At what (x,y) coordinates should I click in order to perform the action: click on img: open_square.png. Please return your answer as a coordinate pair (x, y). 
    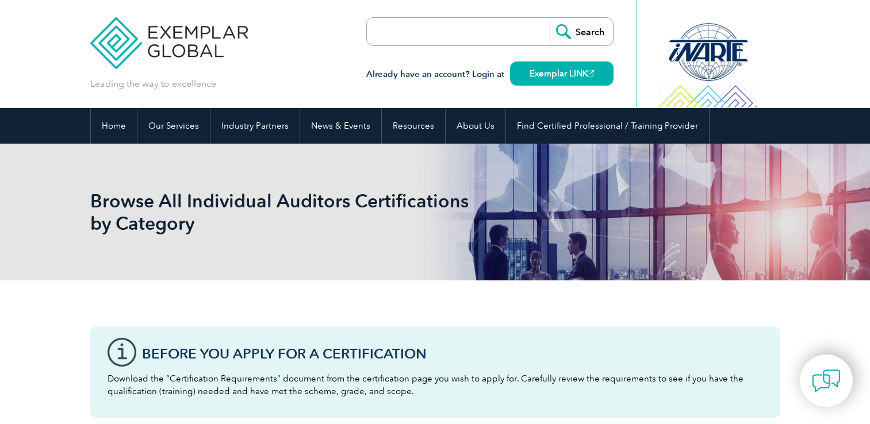
    Looking at the image, I should click on (591, 73).